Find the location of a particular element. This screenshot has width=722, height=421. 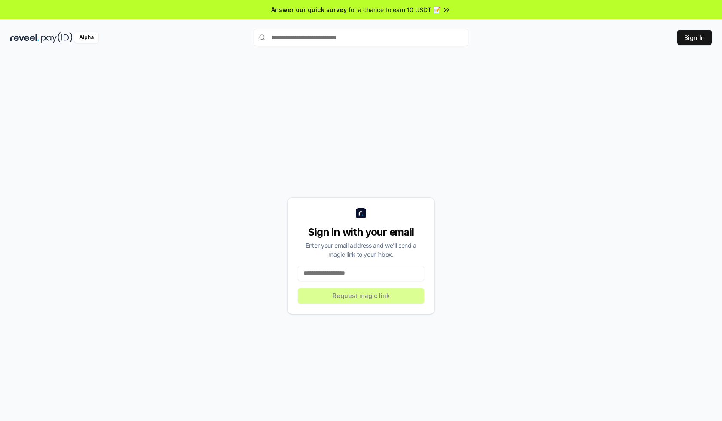

div: Sign in with your email is located at coordinates (361, 232).